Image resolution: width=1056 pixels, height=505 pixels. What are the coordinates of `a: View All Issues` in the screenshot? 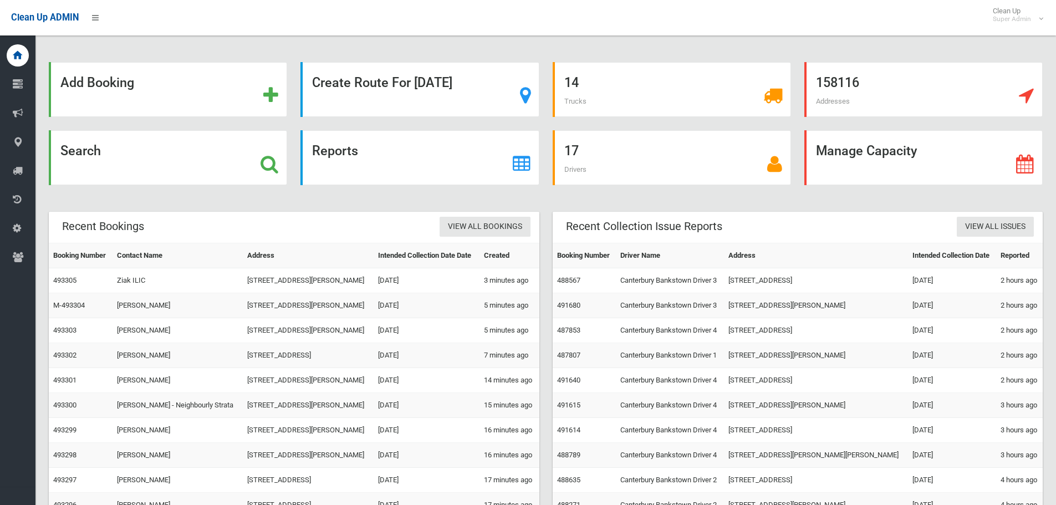 It's located at (995, 227).